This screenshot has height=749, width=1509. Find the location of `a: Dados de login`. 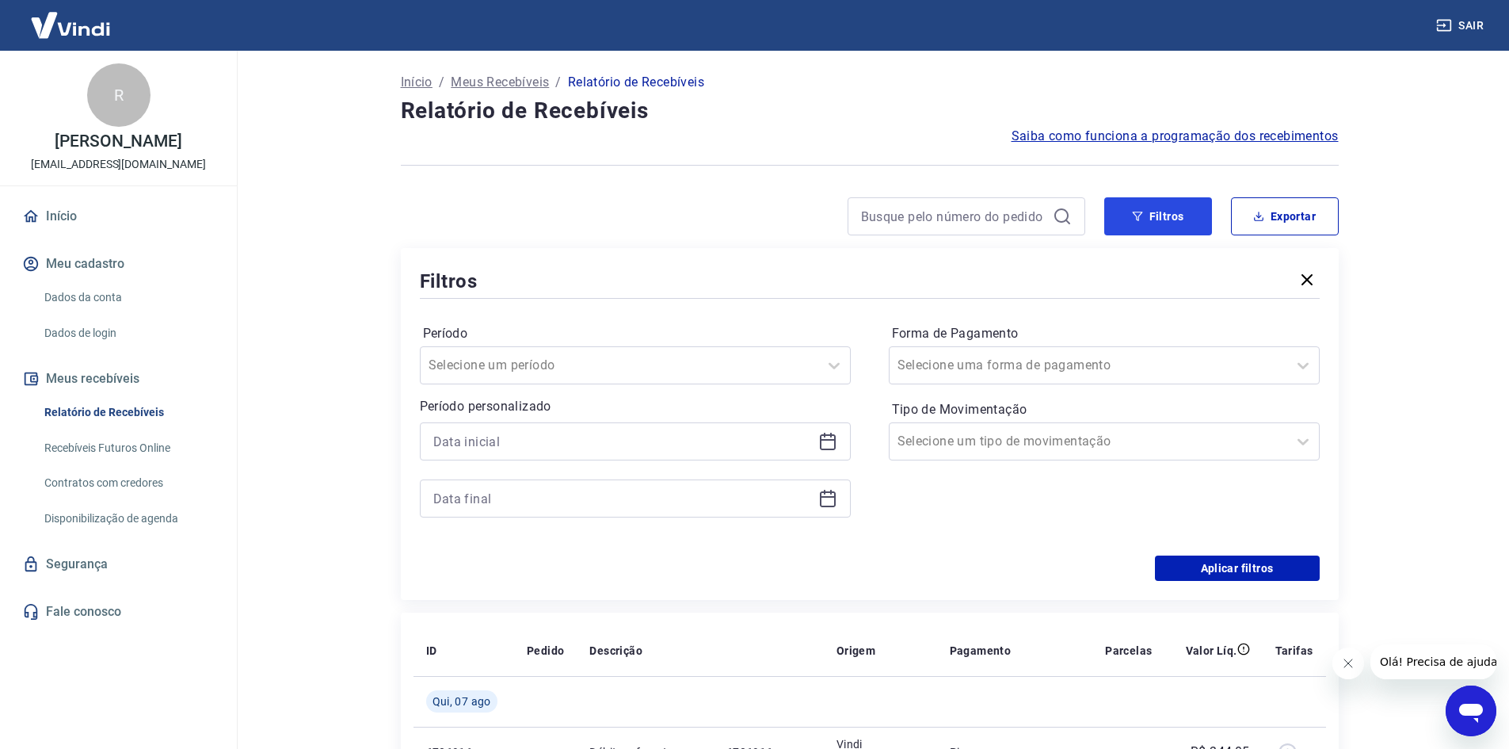

a: Dados de login is located at coordinates (128, 333).